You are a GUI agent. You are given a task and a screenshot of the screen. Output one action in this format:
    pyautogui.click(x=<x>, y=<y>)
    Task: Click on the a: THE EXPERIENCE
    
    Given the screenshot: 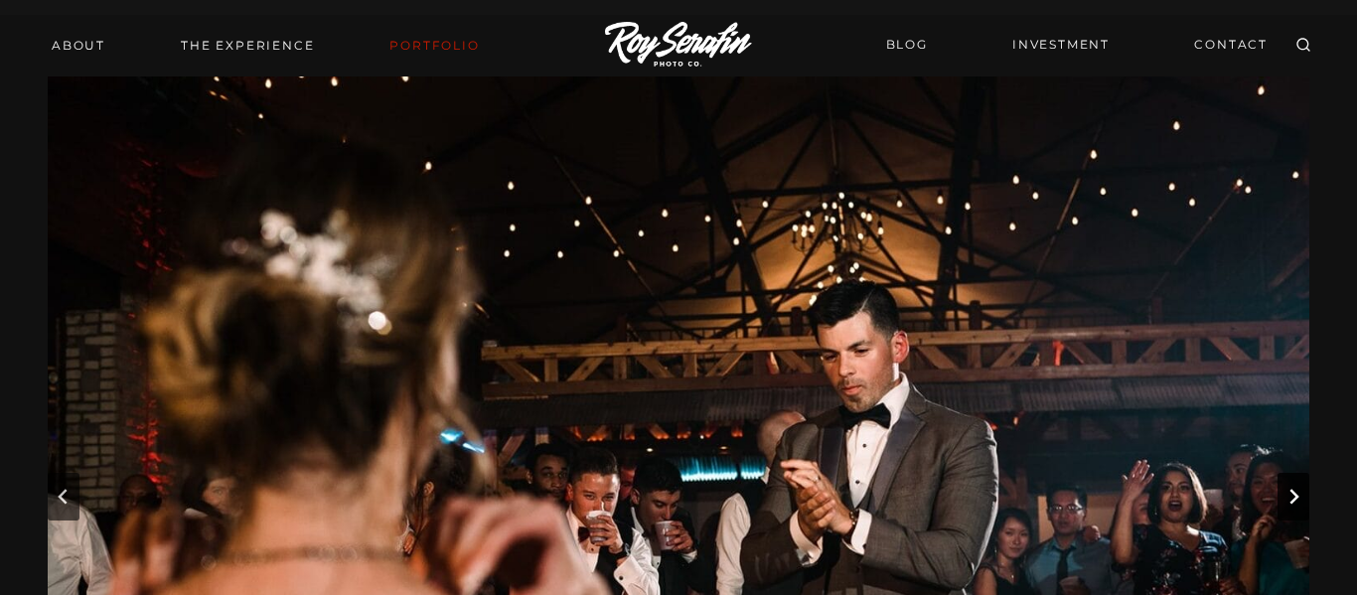 What is the action you would take?
    pyautogui.click(x=247, y=46)
    